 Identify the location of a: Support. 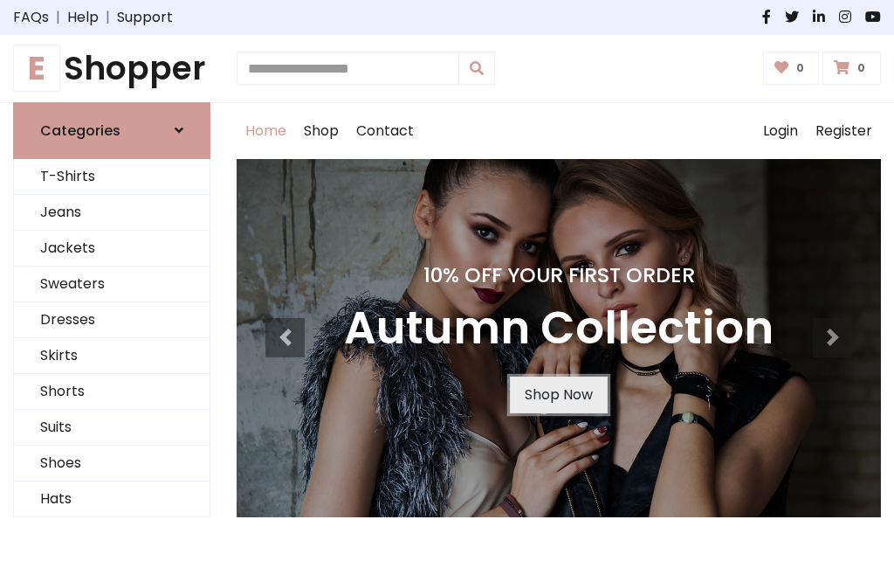
(145, 17).